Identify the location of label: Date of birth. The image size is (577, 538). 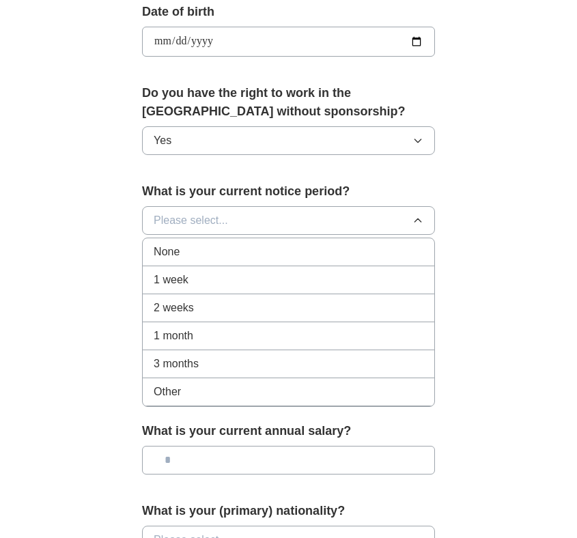
(288, 12).